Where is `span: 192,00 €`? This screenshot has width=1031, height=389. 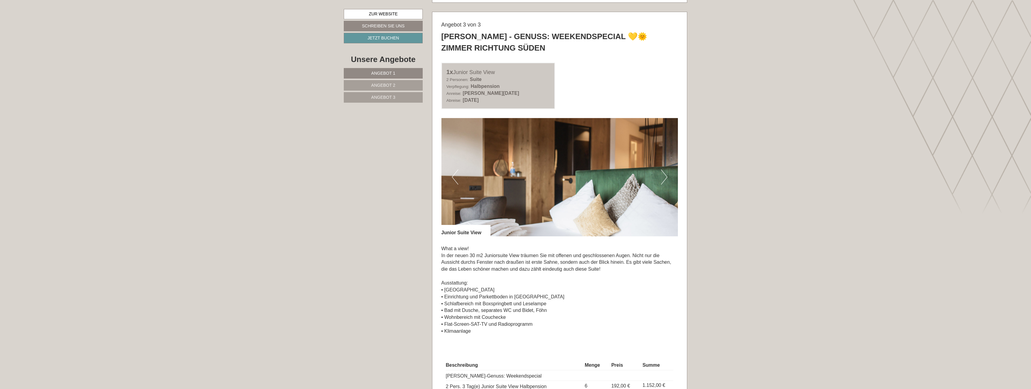
span: 192,00 € is located at coordinates (621, 386).